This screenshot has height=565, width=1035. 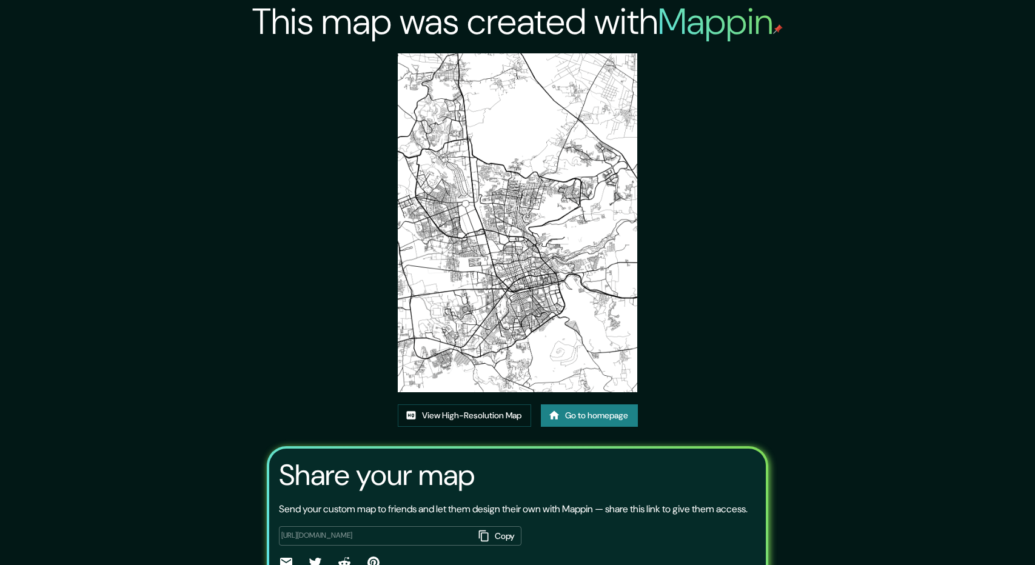 What do you see at coordinates (778, 29) in the screenshot?
I see `img: mappin-pin` at bounding box center [778, 29].